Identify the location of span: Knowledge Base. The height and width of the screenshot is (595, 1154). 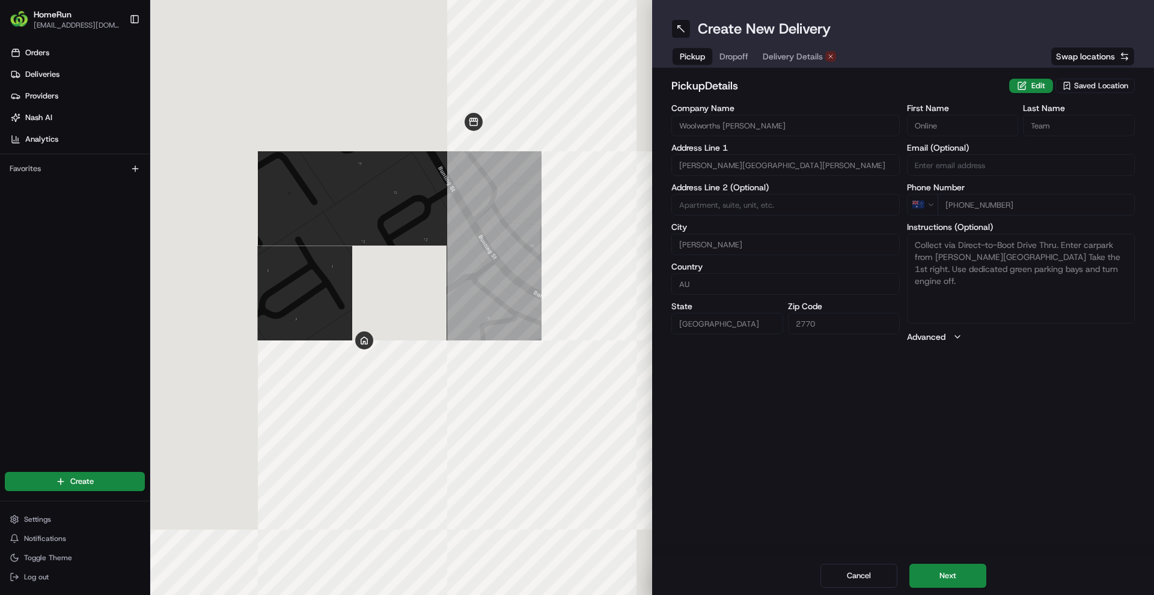
(58, 180).